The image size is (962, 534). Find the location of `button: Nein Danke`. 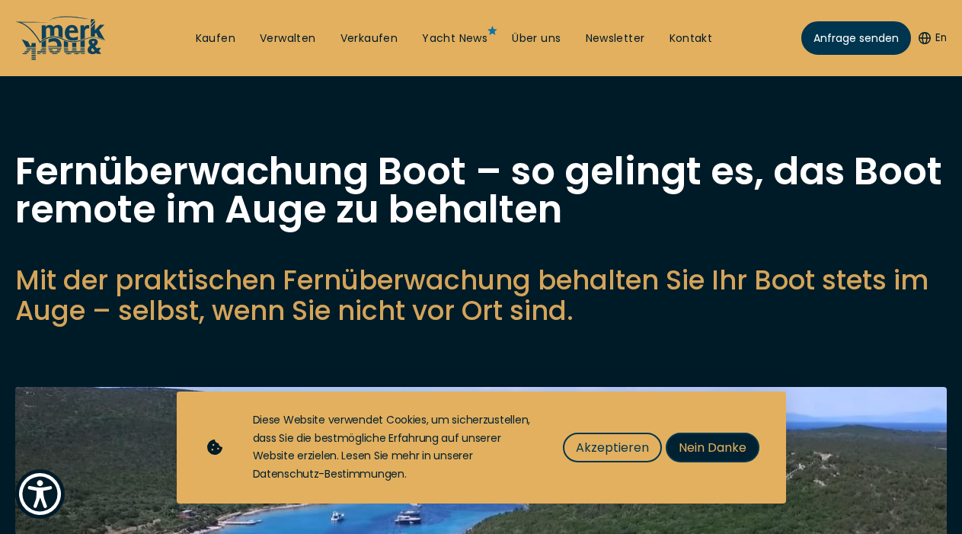

button: Nein Danke is located at coordinates (712, 447).